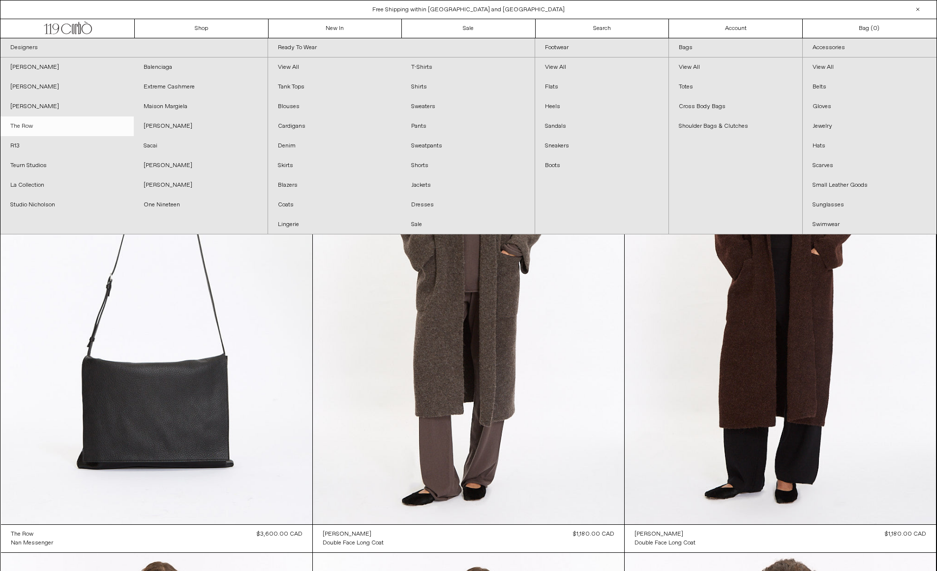 This screenshot has width=937, height=571. Describe the element at coordinates (22, 534) in the screenshot. I see `div: The Row` at that location.